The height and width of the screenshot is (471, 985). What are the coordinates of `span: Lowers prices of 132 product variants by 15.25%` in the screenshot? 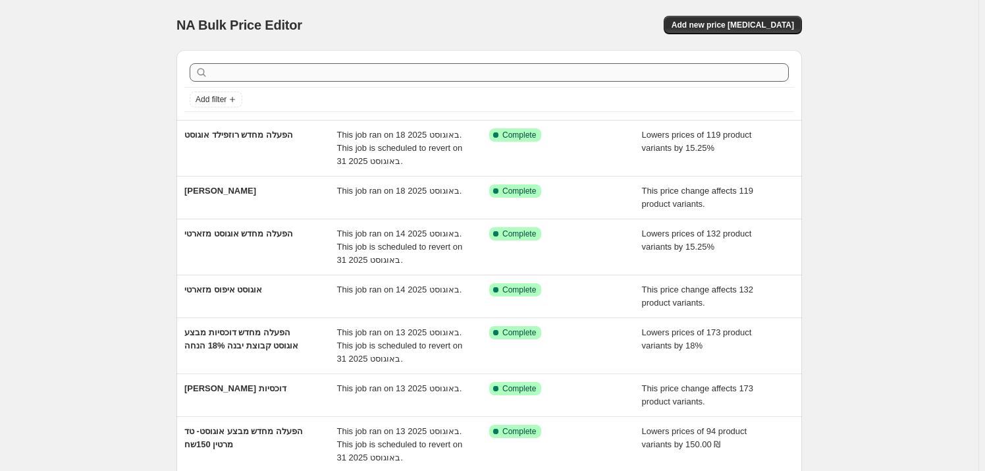 It's located at (696, 240).